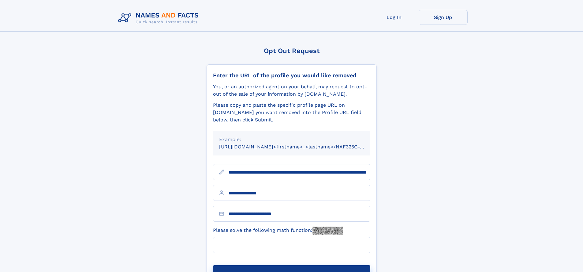  I want to click on img: Logo Names and Facts, so click(160, 18).